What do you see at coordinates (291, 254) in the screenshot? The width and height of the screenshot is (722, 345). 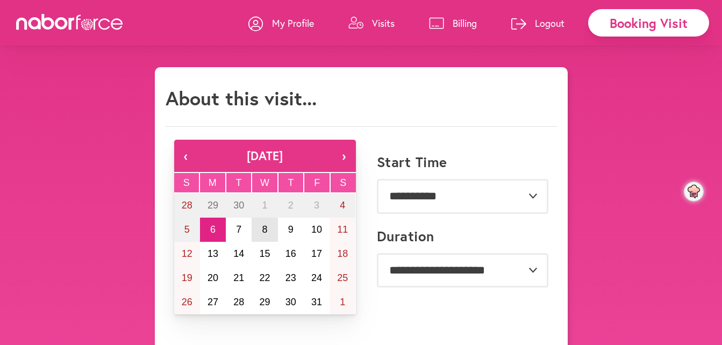 I see `button: October 16, 2025` at bounding box center [291, 254].